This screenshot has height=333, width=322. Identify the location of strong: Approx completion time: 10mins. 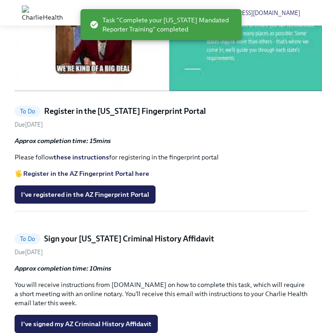
(63, 268).